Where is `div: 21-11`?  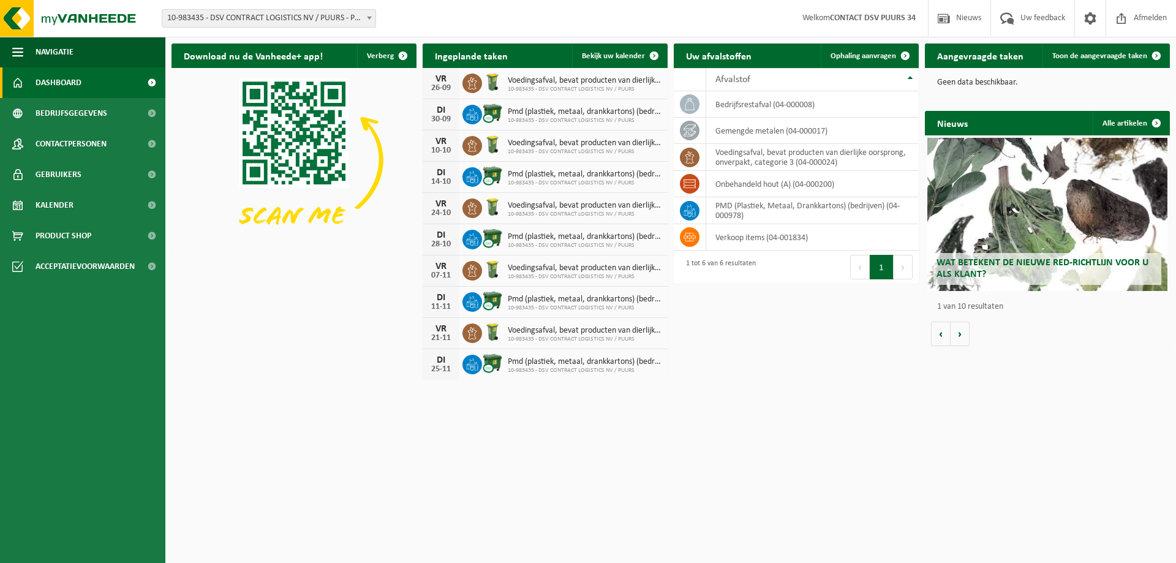
div: 21-11 is located at coordinates (441, 338).